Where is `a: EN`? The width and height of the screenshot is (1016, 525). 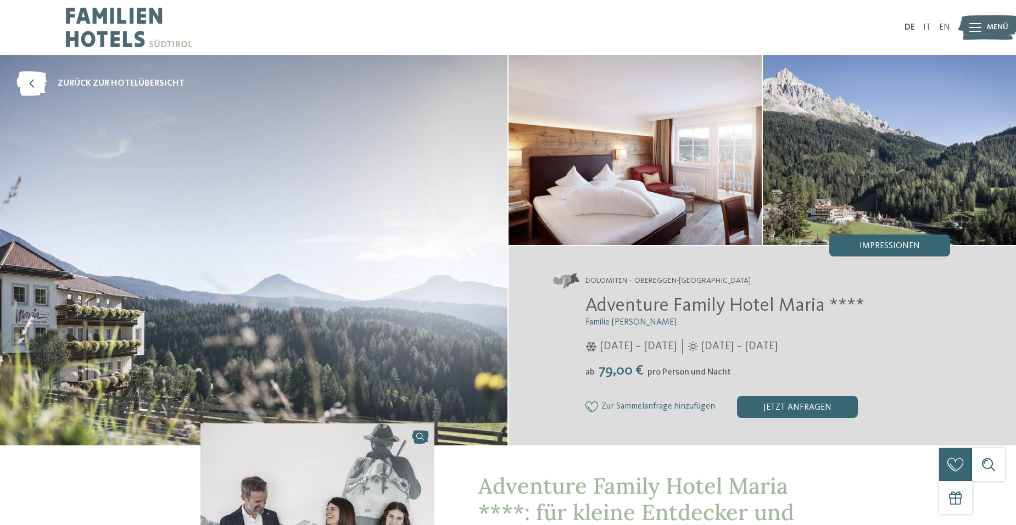
a: EN is located at coordinates (944, 27).